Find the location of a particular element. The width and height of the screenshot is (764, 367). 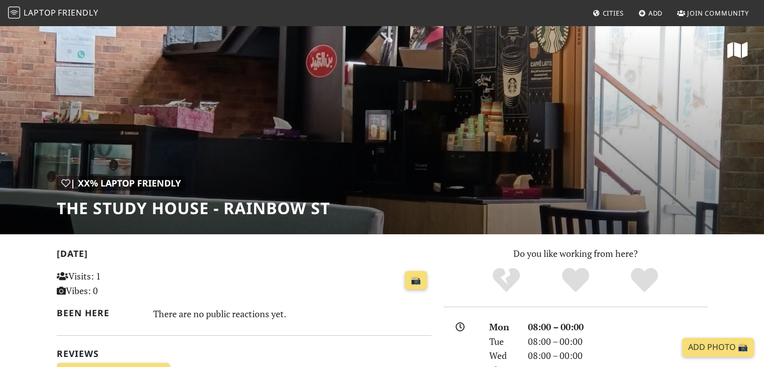

span: Add is located at coordinates (656, 13).